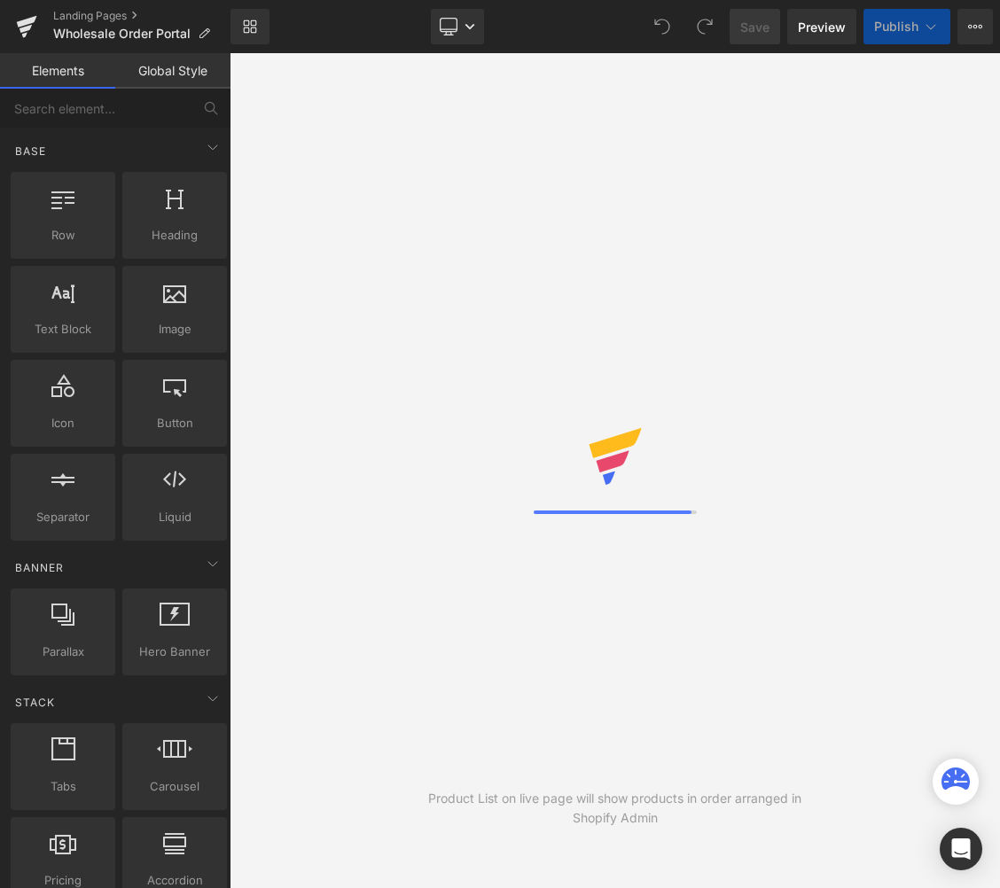 This screenshot has height=888, width=1000. What do you see at coordinates (175, 786) in the screenshot?
I see `span: Carousel` at bounding box center [175, 786].